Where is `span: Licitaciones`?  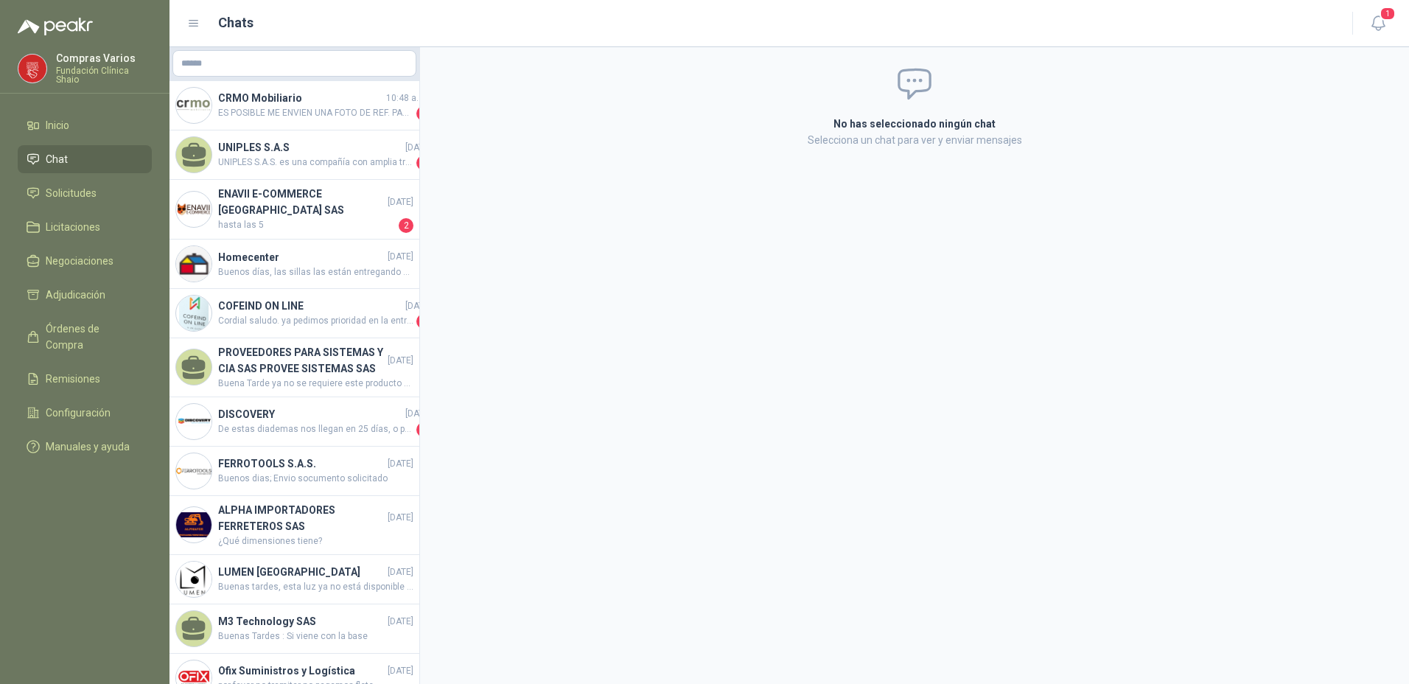
span: Licitaciones is located at coordinates (73, 227).